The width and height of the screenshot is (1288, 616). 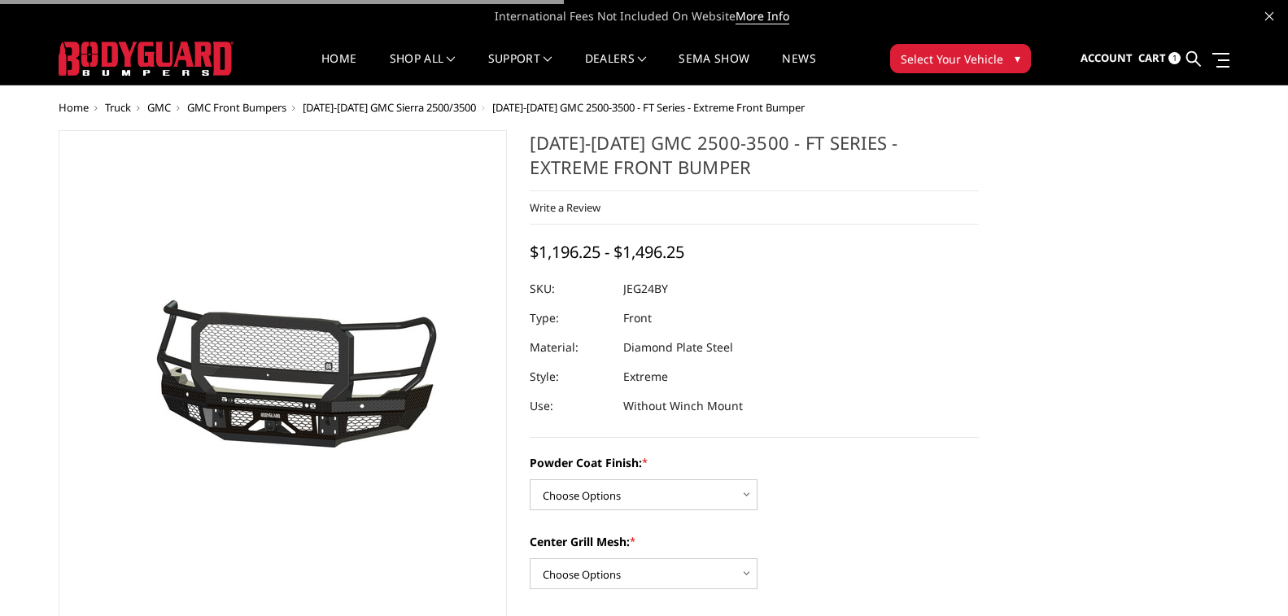 What do you see at coordinates (678, 348) in the screenshot?
I see `dd: Diamond Plate Steel` at bounding box center [678, 348].